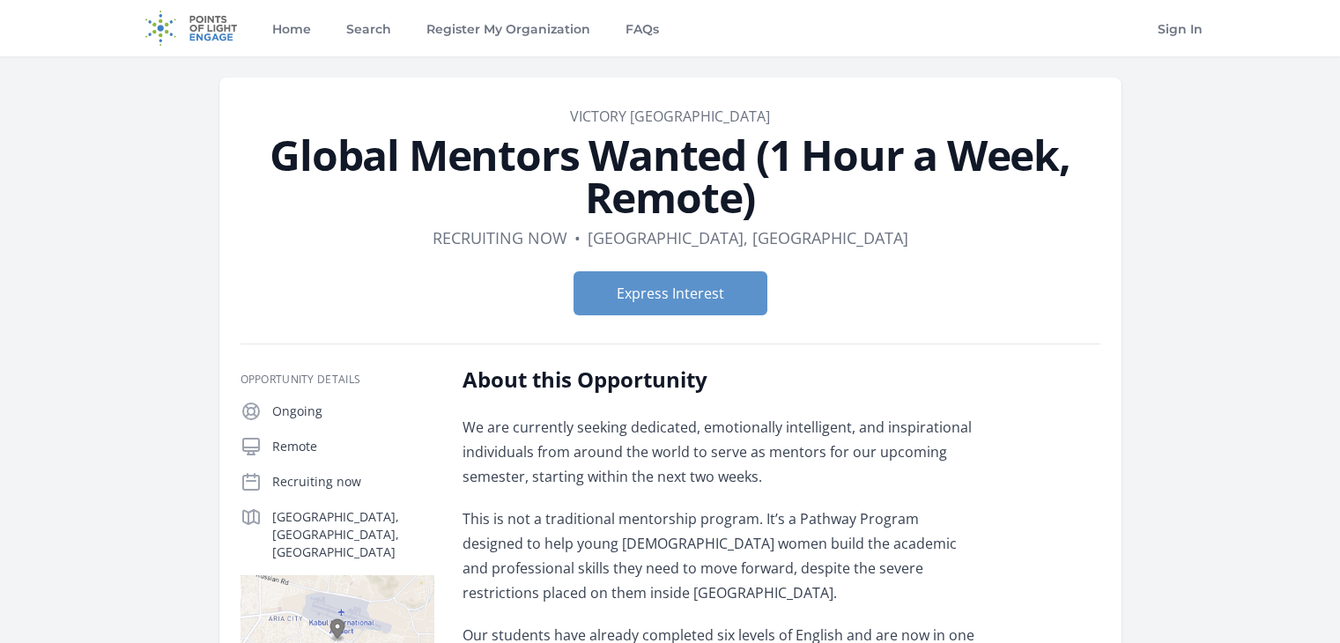 Image resolution: width=1340 pixels, height=643 pixels. I want to click on p: Remote, so click(353, 447).